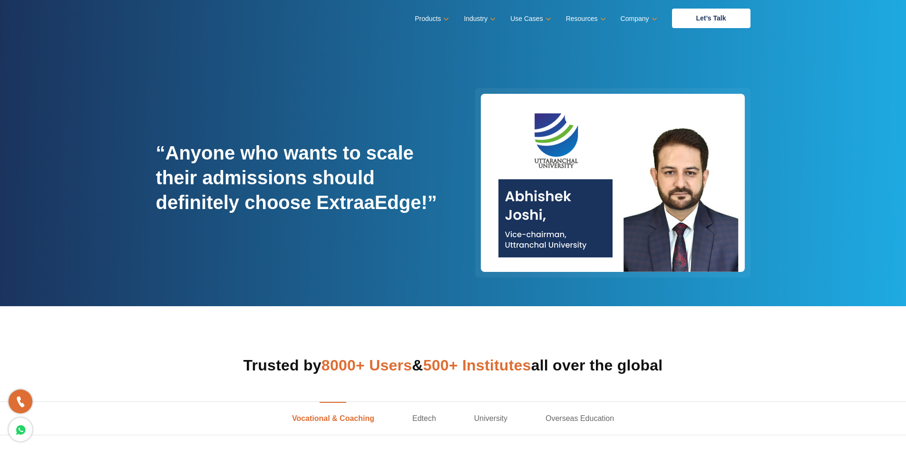  Describe the element at coordinates (424, 418) in the screenshot. I see `a: Edtech` at that location.